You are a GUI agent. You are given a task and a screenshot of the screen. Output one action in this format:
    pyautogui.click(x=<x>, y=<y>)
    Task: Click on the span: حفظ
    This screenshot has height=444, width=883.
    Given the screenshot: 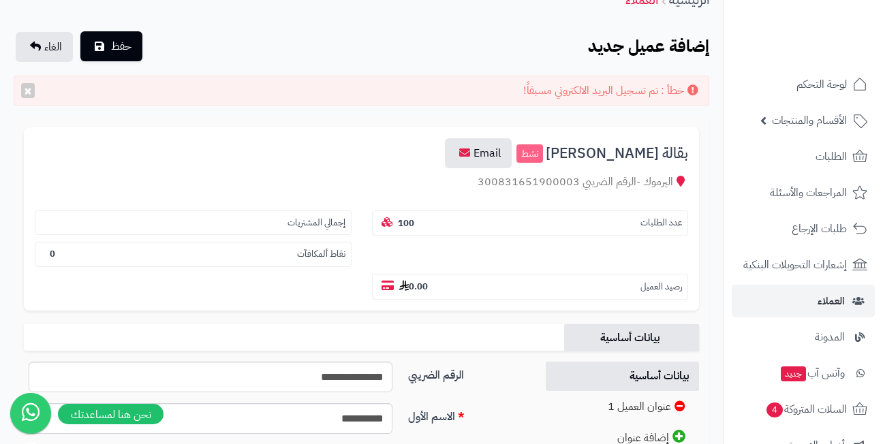 What is the action you would take?
    pyautogui.click(x=121, y=46)
    